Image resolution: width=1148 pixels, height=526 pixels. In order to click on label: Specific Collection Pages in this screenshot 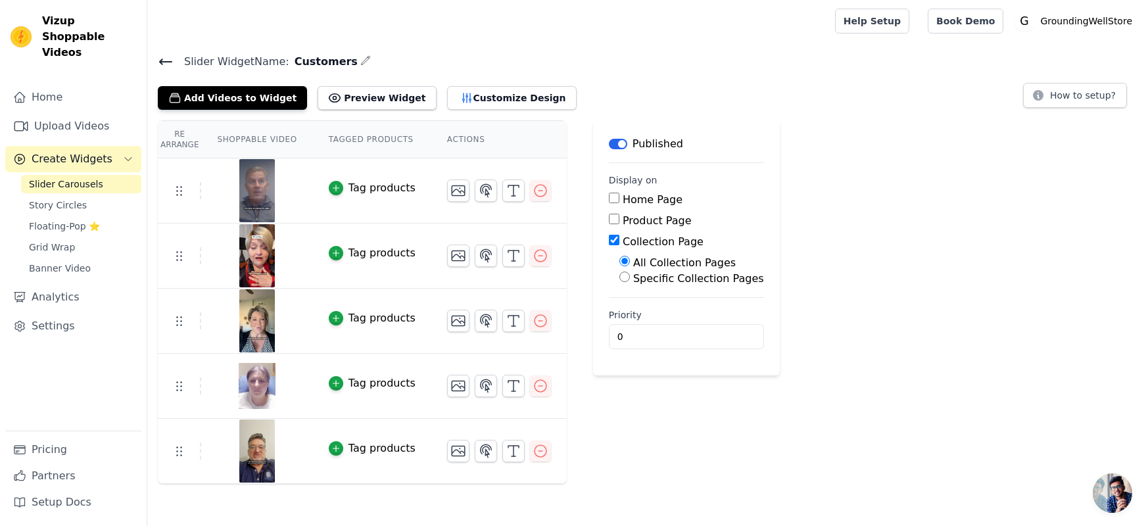, I will do `click(698, 278)`.